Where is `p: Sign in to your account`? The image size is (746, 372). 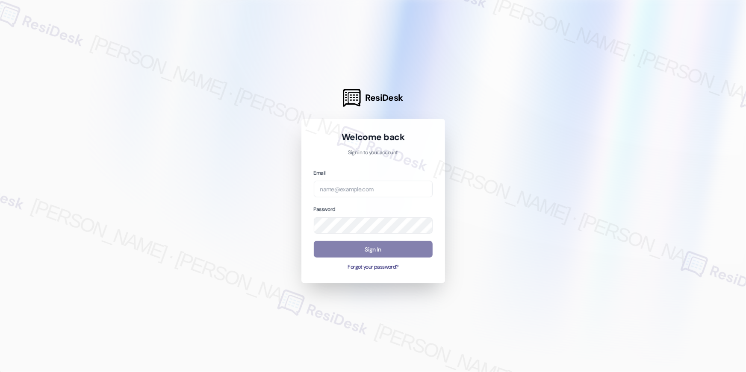 p: Sign in to your account is located at coordinates (373, 153).